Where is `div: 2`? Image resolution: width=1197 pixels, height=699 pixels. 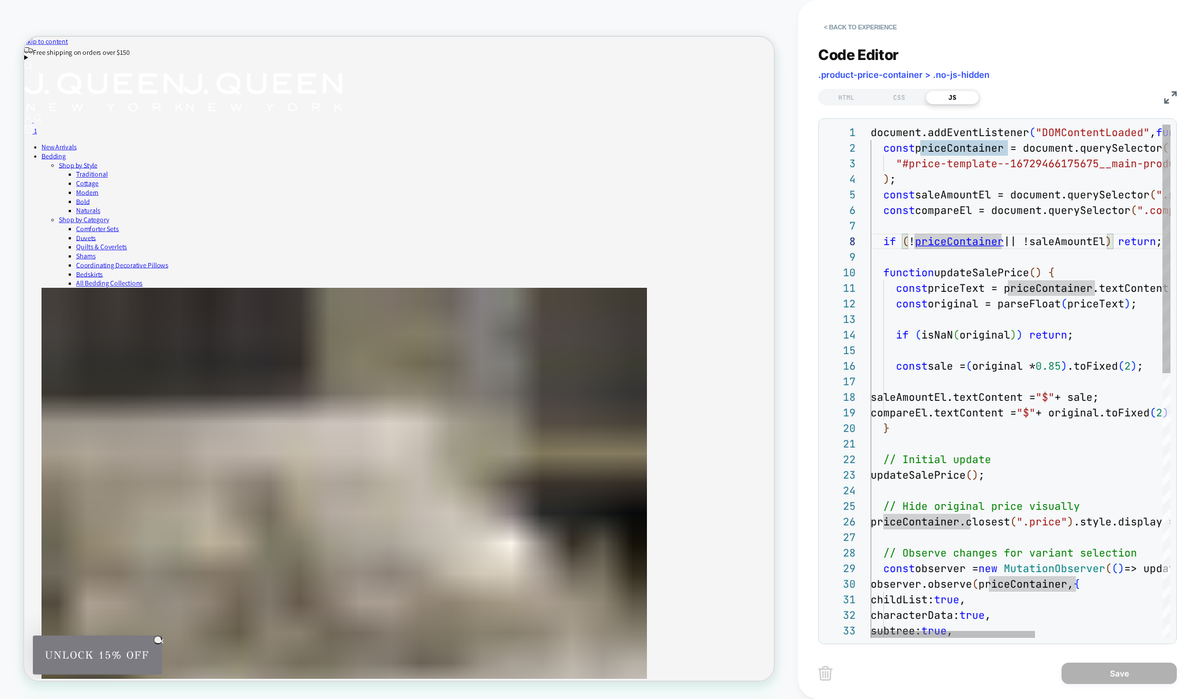
div: 2 is located at coordinates (840, 148).